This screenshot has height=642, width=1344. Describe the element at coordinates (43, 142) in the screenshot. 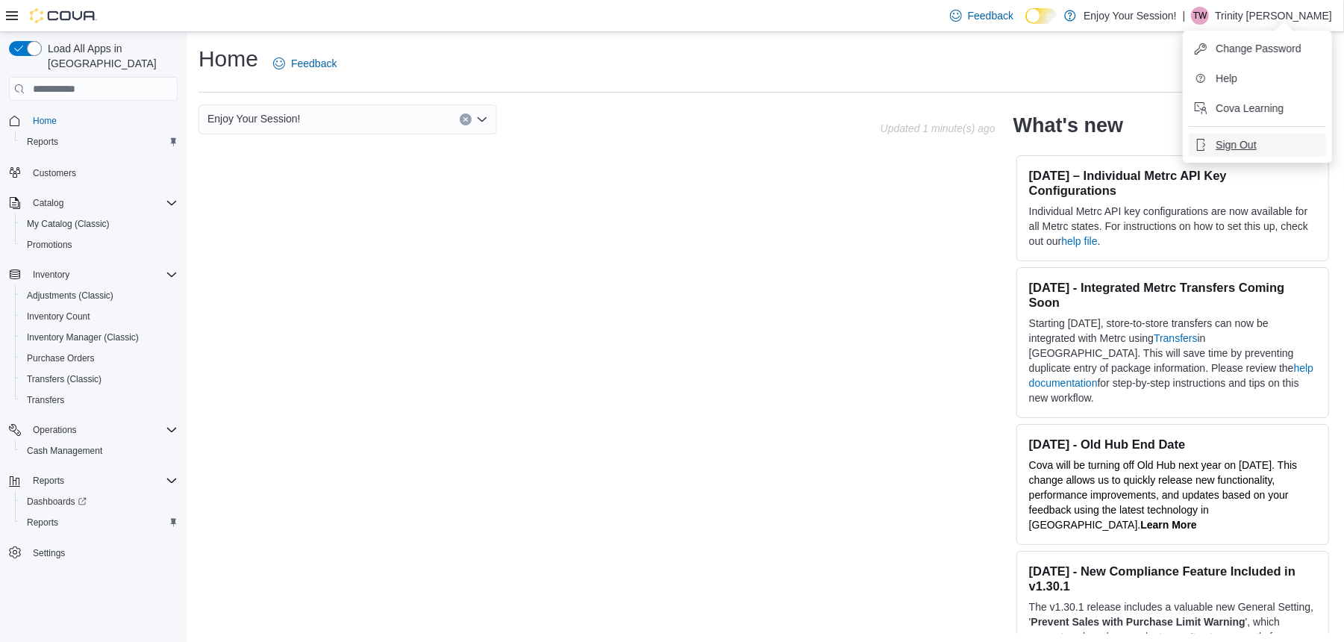

I see `a: Reports` at that location.